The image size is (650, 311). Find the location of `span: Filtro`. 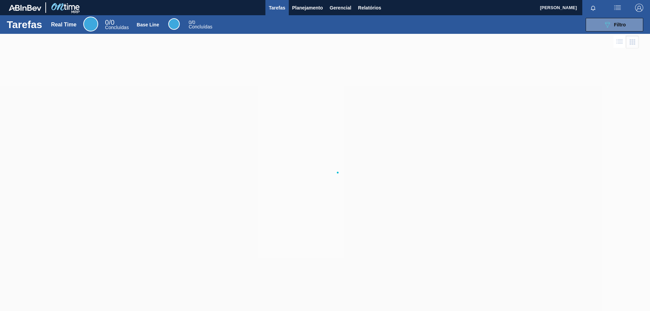

span: Filtro is located at coordinates (620, 25).